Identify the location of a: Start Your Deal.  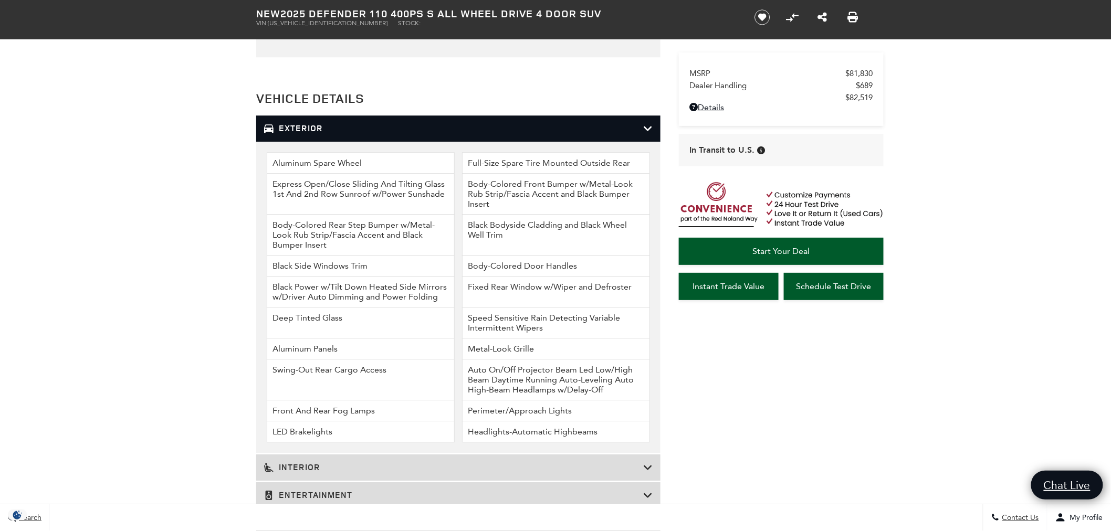
(781, 251).